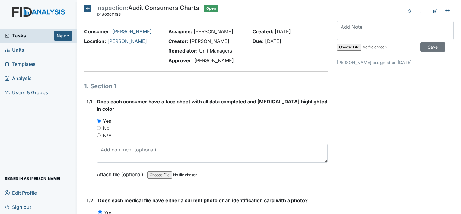 This screenshot has width=461, height=214. Describe the element at coordinates (90, 200) in the screenshot. I see `label: 1.2` at that location.